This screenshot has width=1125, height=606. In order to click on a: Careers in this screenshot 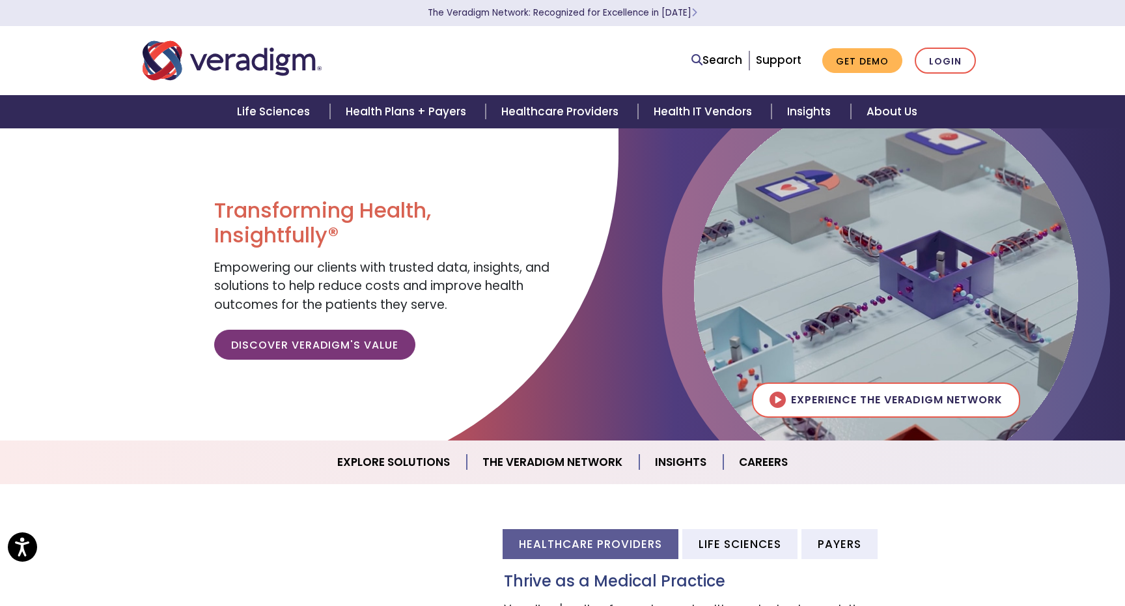, I will do `click(763, 462)`.